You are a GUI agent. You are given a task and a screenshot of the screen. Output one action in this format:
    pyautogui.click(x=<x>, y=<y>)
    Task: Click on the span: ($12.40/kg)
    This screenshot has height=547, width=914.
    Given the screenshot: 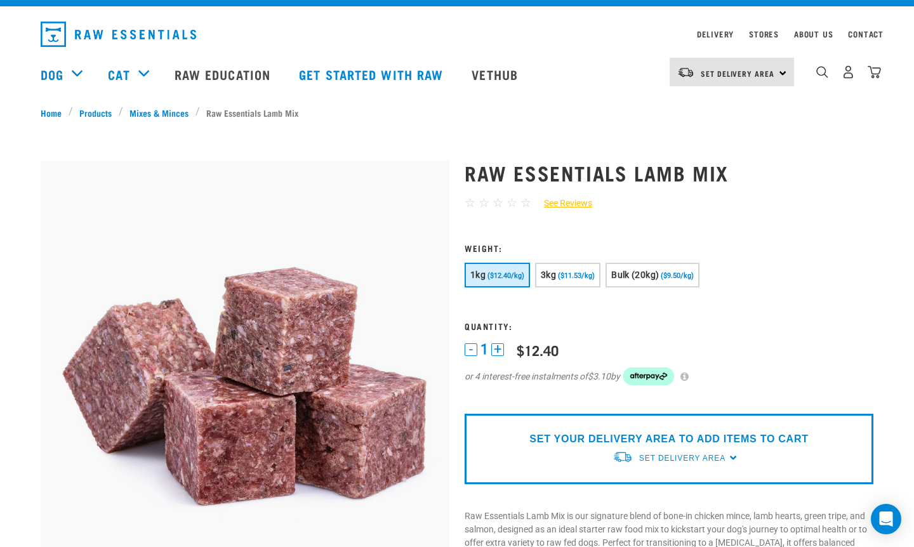 What is the action you would take?
    pyautogui.click(x=506, y=276)
    